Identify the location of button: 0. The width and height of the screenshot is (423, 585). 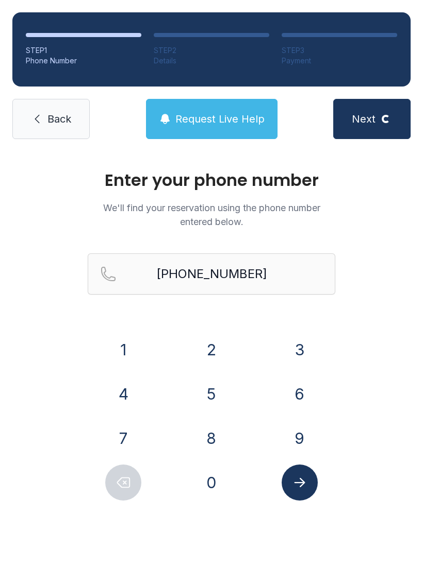
(211, 483).